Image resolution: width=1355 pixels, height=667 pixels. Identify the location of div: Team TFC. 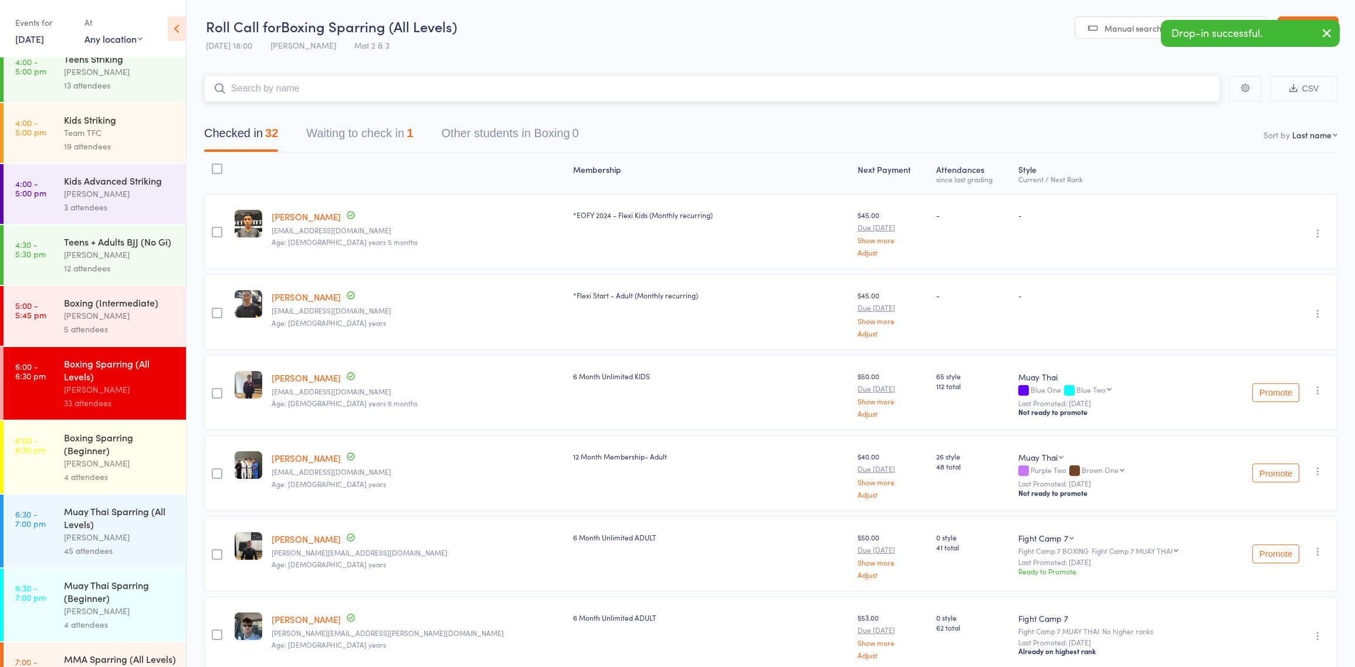
(120, 133).